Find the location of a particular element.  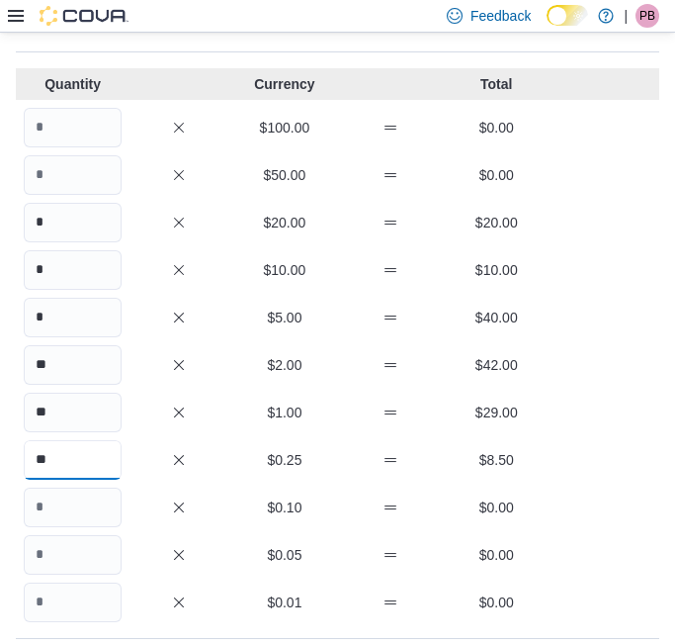

p: Quantity is located at coordinates (72, 84).